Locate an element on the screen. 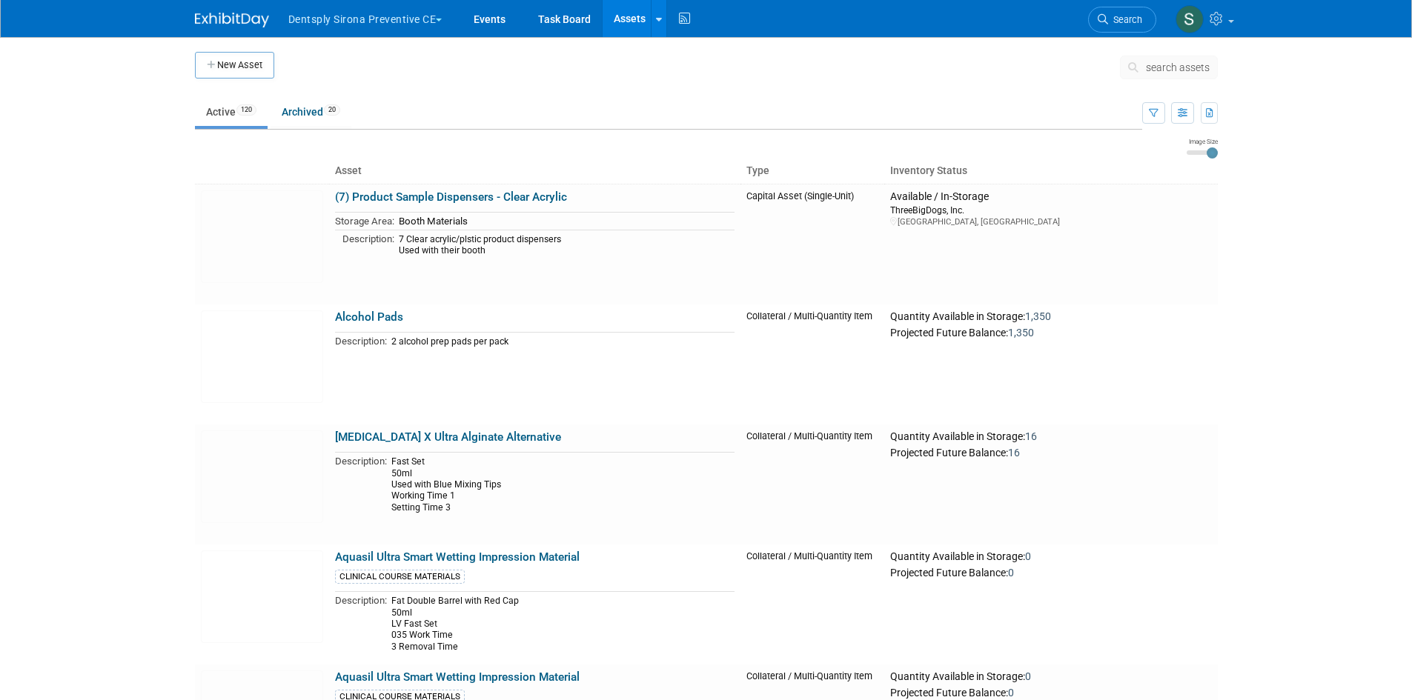  img: Samantha Meyers is located at coordinates (1190, 19).